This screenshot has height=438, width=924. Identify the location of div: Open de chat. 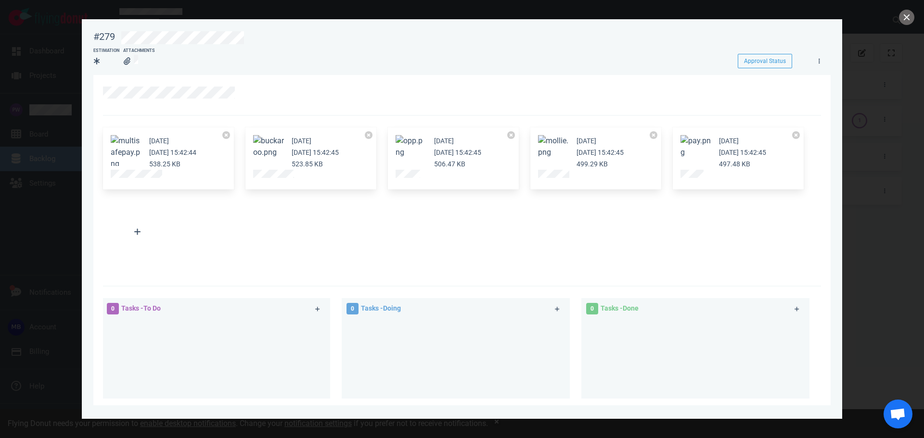
(898, 414).